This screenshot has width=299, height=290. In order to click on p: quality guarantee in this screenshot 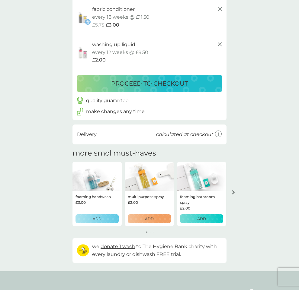, I will do `click(107, 101)`.